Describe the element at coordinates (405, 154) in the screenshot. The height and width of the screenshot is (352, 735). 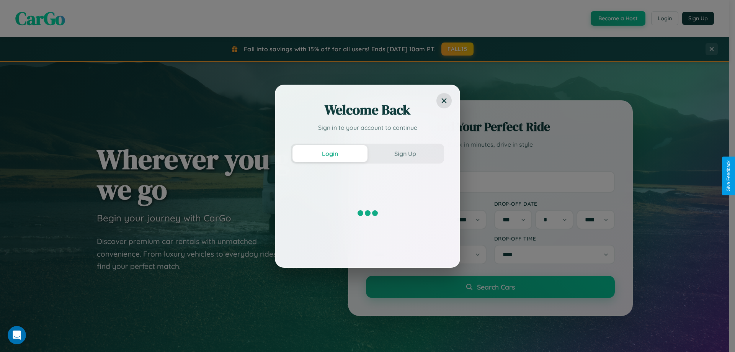
I see `button: Sign Up` at that location.